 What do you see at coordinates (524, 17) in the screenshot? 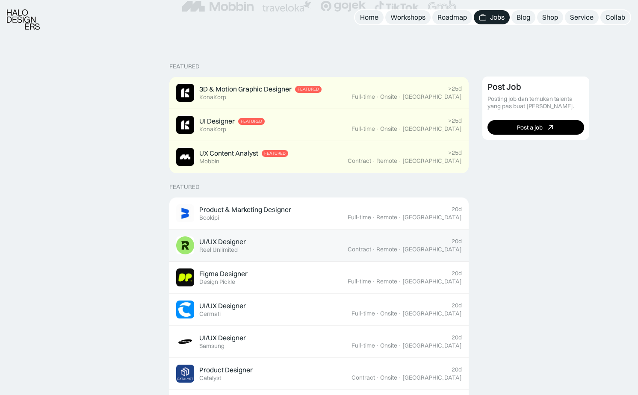
I see `div: Blog` at bounding box center [524, 17].